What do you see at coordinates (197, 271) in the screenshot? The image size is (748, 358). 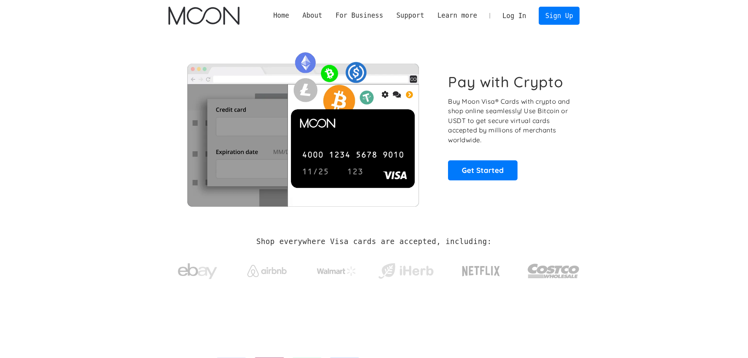 I see `img: ebay` at bounding box center [197, 271].